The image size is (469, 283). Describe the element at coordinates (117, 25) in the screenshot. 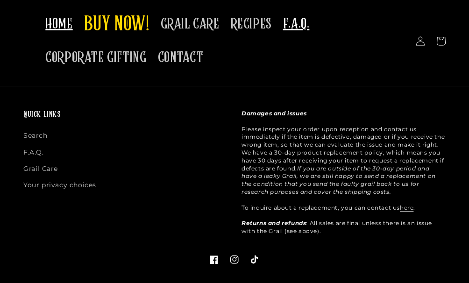

I see `a: BUY NOW!` at that location.